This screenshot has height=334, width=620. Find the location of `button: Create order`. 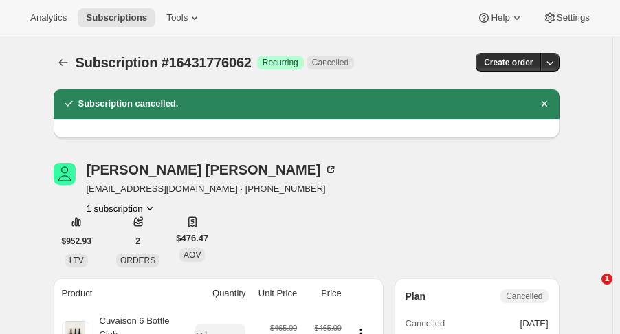

button: Create order is located at coordinates (508, 63).